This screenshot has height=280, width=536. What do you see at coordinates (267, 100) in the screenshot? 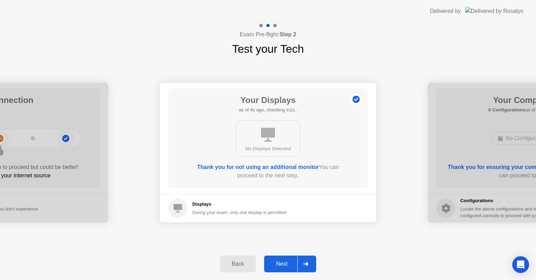
I see `h1: Your Displays` at bounding box center [267, 100].